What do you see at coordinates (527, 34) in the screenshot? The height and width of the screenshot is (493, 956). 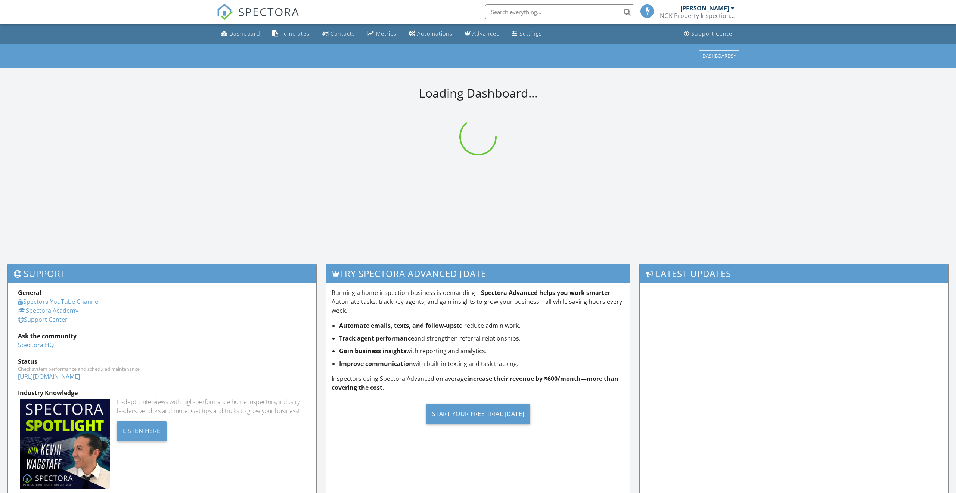 I see `a: Settings` at bounding box center [527, 34].